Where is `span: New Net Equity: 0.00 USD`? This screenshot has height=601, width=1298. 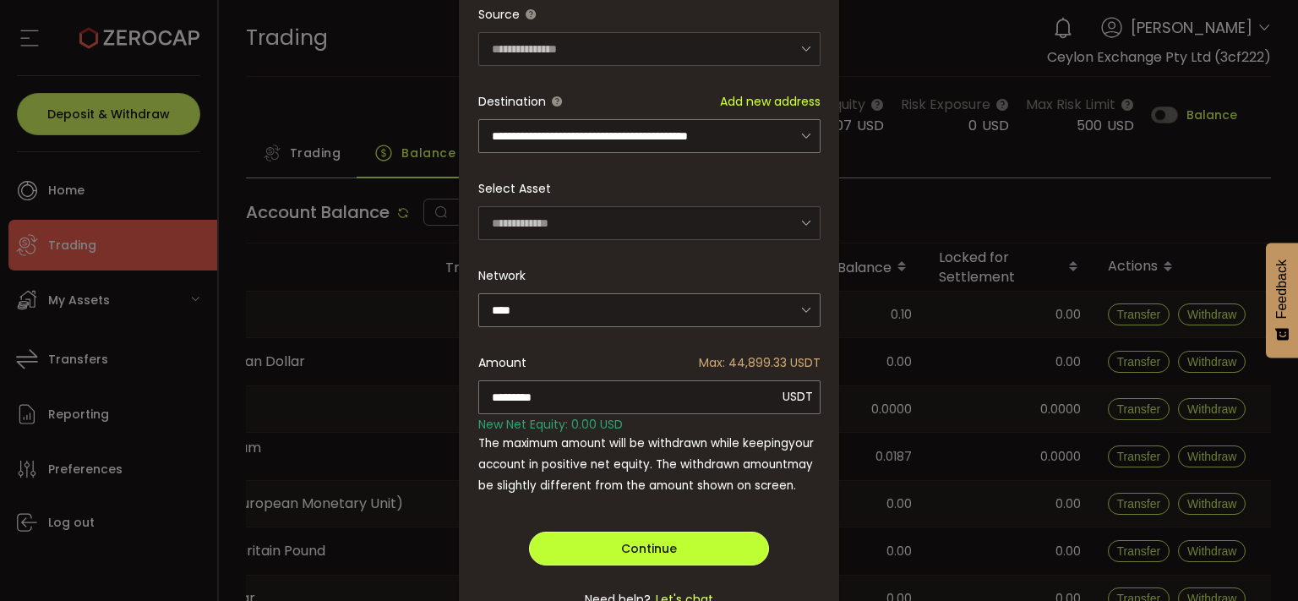 span: New Net Equity: 0.00 USD is located at coordinates (550, 424).